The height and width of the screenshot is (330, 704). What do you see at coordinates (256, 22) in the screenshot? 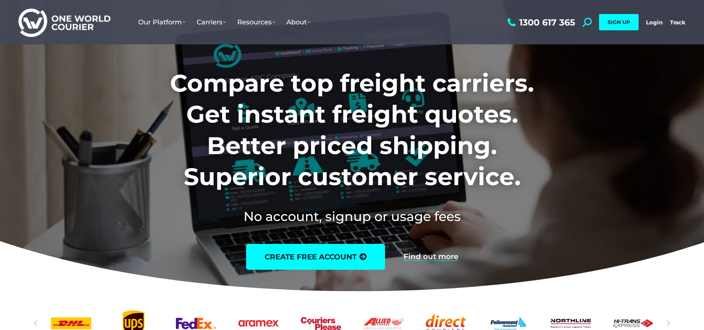
I see `a: Resources` at bounding box center [256, 22].